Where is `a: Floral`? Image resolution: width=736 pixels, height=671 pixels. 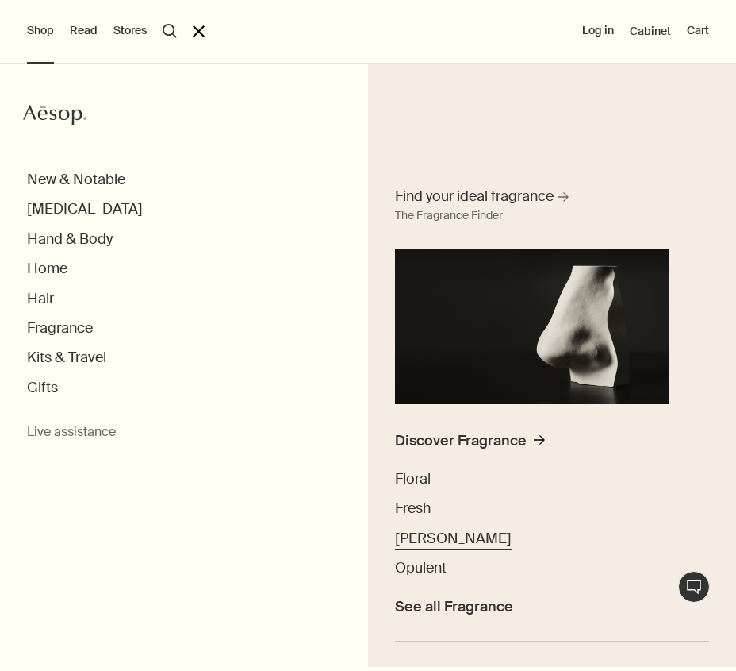 a: Floral is located at coordinates (413, 478).